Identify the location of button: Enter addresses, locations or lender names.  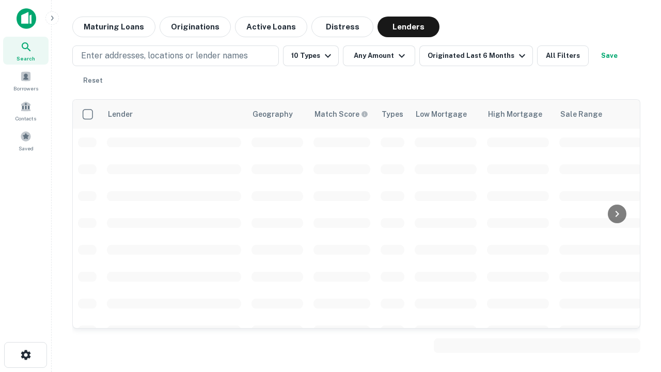
(176, 56).